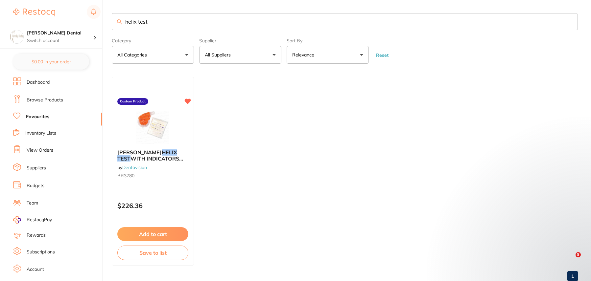 This screenshot has width=591, height=281. What do you see at coordinates (132, 168) in the screenshot?
I see `span: by` at bounding box center [132, 168].